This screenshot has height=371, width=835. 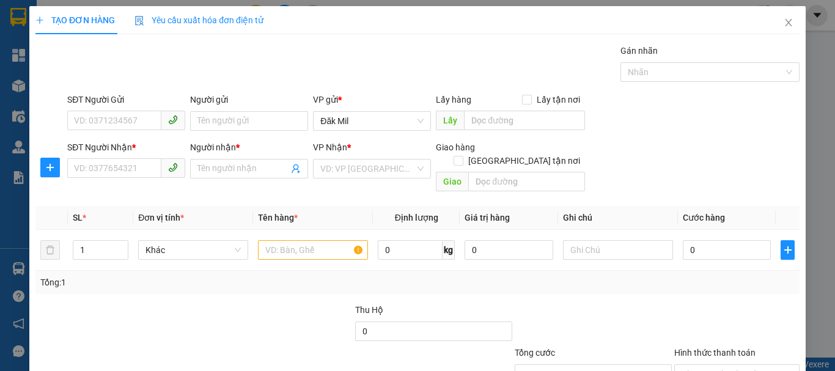 What do you see at coordinates (372, 100) in the screenshot?
I see `div: VP gửi` at bounding box center [372, 100].